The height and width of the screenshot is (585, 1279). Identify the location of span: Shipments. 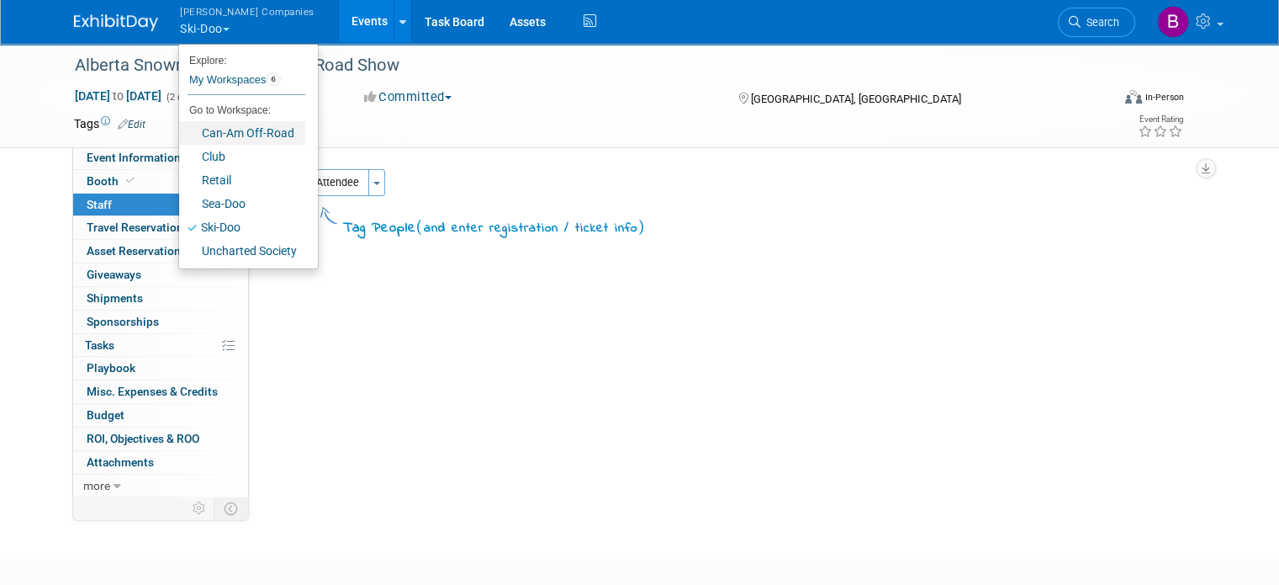
(114, 298).